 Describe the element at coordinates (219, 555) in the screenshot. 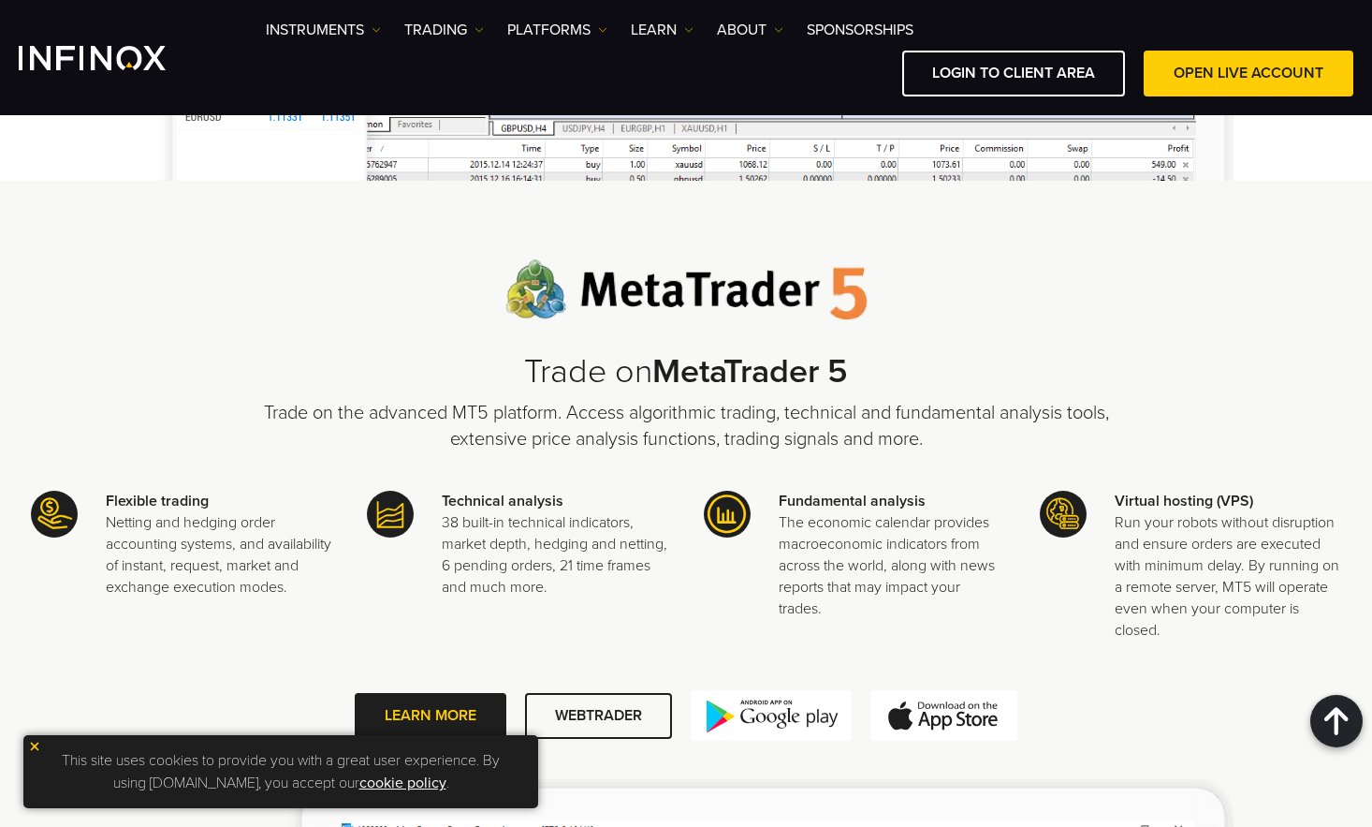

I see `p: Netting and hedging order accounting systems, and availability of instant, request, market and ex...` at that location.